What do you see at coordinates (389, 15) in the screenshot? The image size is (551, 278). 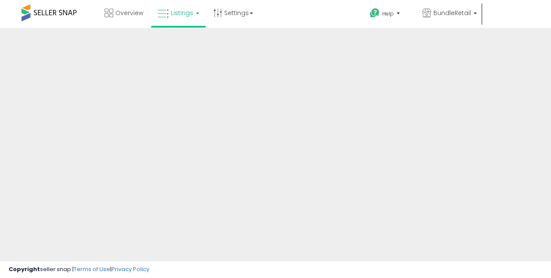 I see `a: Help` at bounding box center [389, 15].